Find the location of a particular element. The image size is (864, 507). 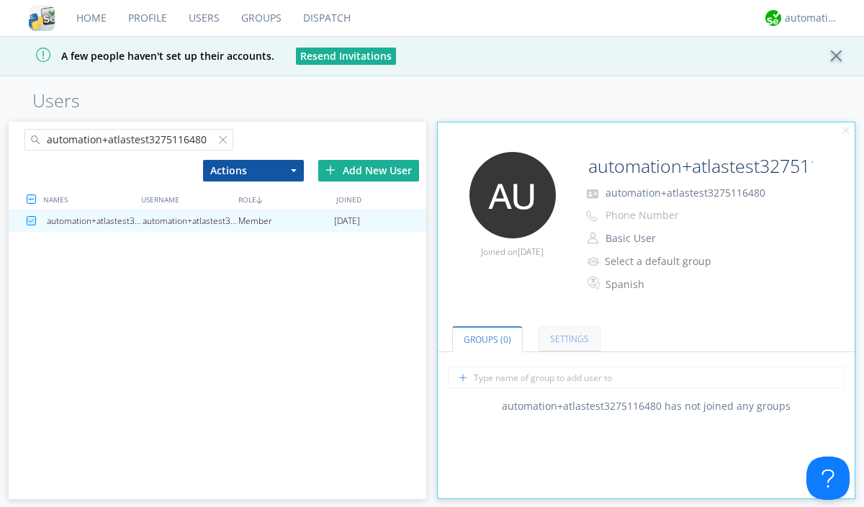

img: 373638.png is located at coordinates (512, 195).